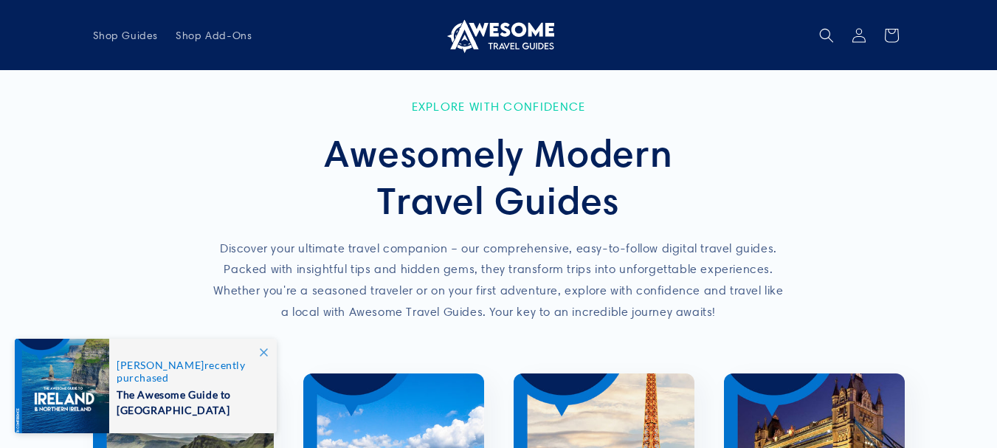 Image resolution: width=997 pixels, height=448 pixels. I want to click on a: Shop Add-Ons, so click(213, 35).